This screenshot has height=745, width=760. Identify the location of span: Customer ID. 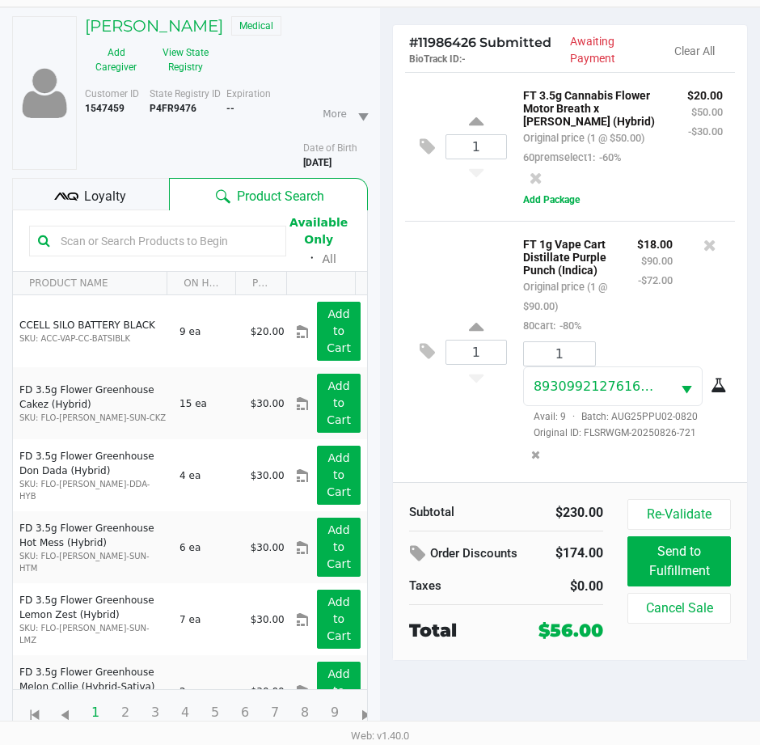
(112, 94).